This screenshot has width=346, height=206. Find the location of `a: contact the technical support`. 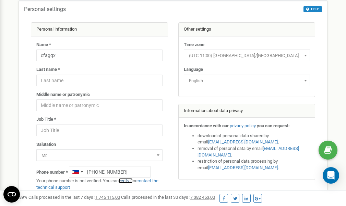

a: contact the technical support is located at coordinates (97, 184).